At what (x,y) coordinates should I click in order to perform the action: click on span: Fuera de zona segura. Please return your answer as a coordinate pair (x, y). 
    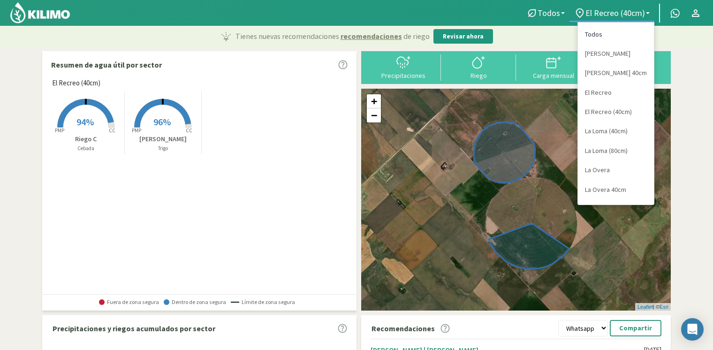
    Looking at the image, I should click on (129, 302).